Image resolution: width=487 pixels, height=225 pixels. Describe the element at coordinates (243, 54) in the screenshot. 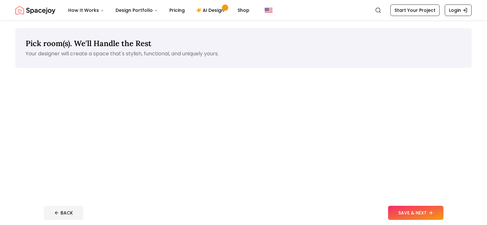

I see `p: Your designer will create a space that's stylish, functional, and uniquely yours.` at that location.